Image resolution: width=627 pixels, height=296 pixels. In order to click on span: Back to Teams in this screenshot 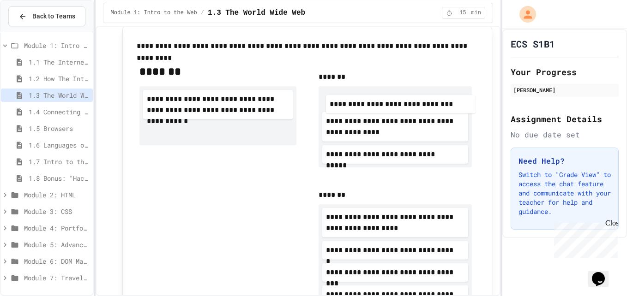, I will do `click(54, 16)`.